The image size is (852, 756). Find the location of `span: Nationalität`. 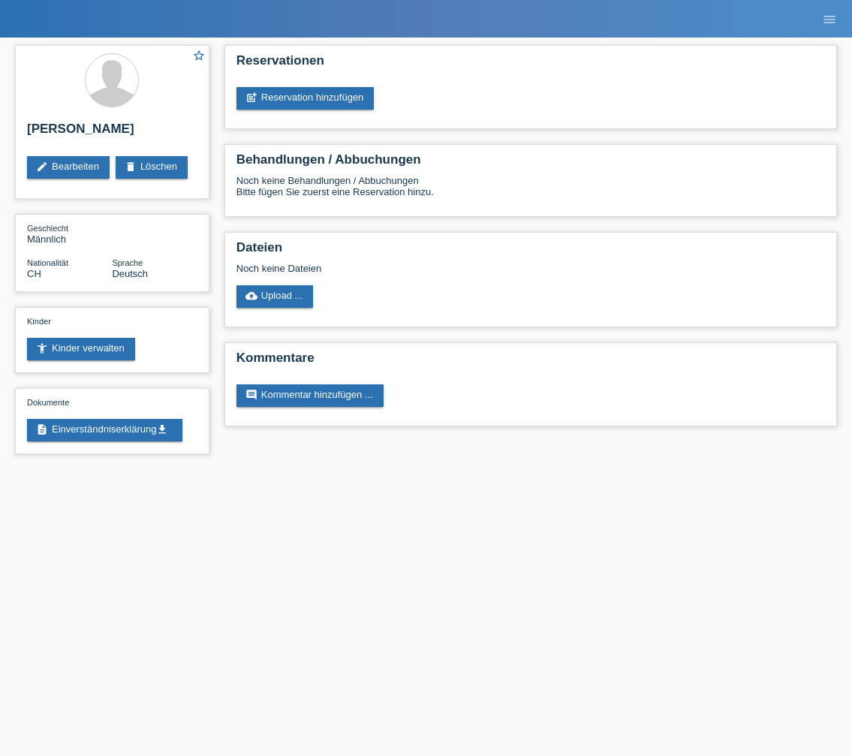

span: Nationalität is located at coordinates (47, 263).